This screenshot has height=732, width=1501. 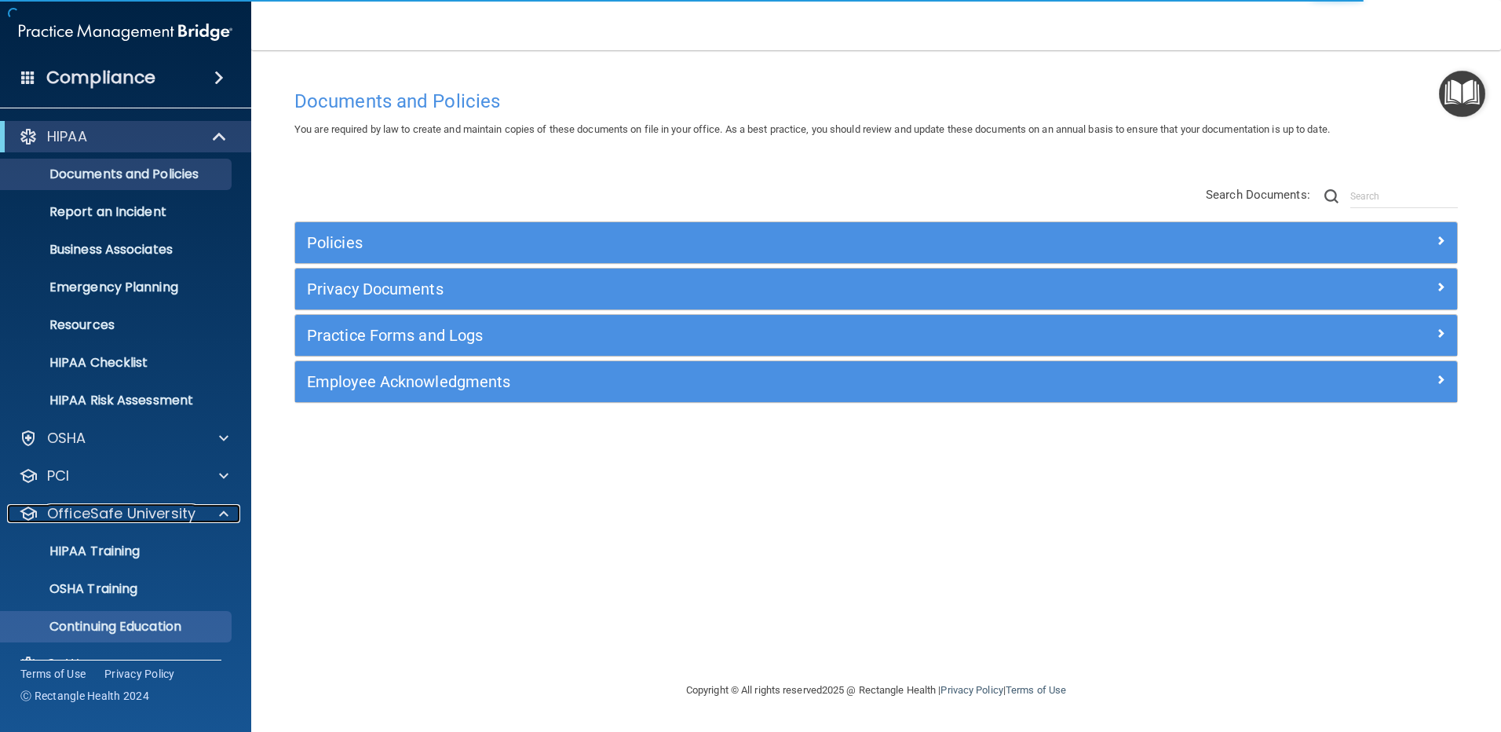 I want to click on p: Documents and Policies, so click(x=117, y=174).